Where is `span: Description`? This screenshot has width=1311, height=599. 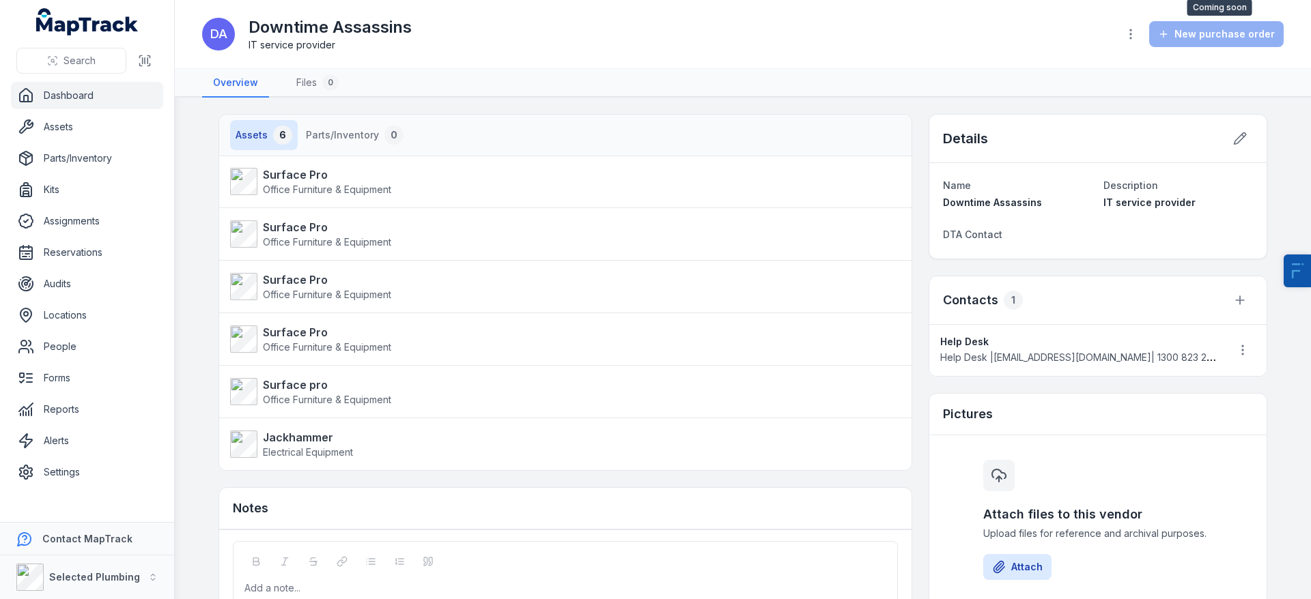
span: Description is located at coordinates (1131, 185).